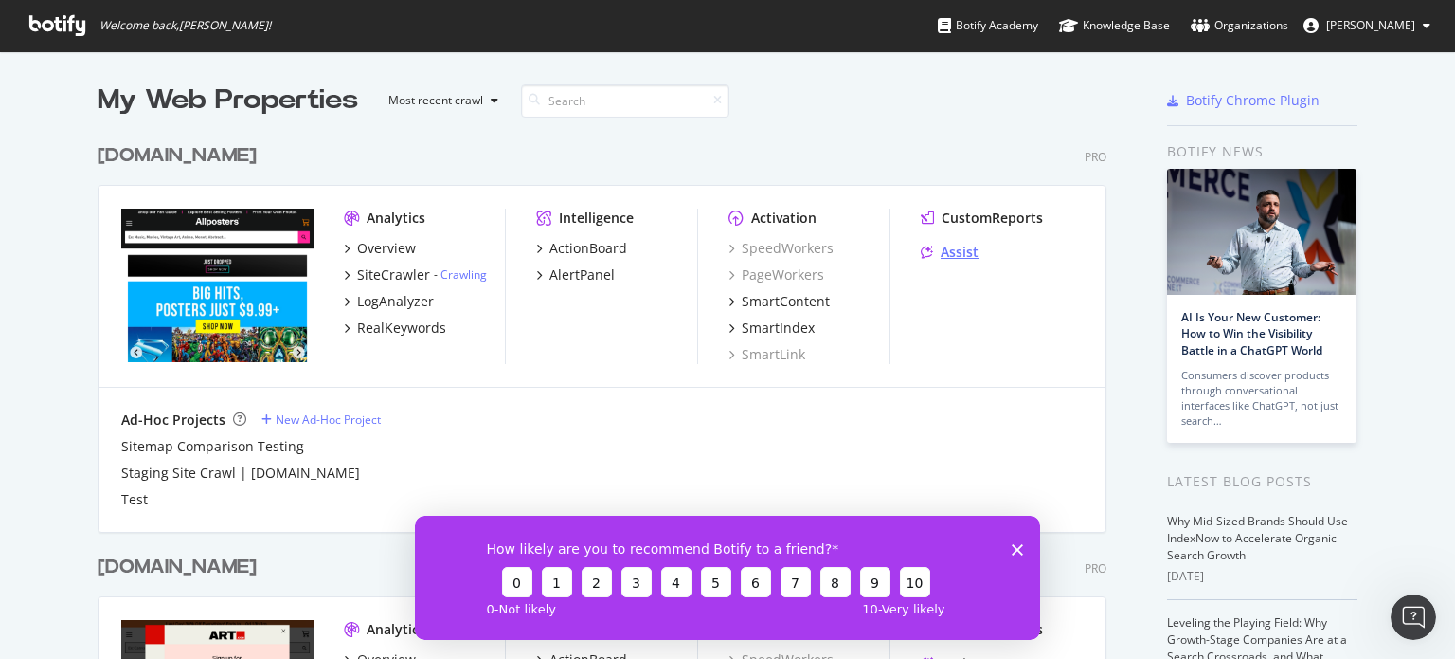  What do you see at coordinates (395, 328) in the screenshot?
I see `a: RealKeywords` at bounding box center [395, 328].